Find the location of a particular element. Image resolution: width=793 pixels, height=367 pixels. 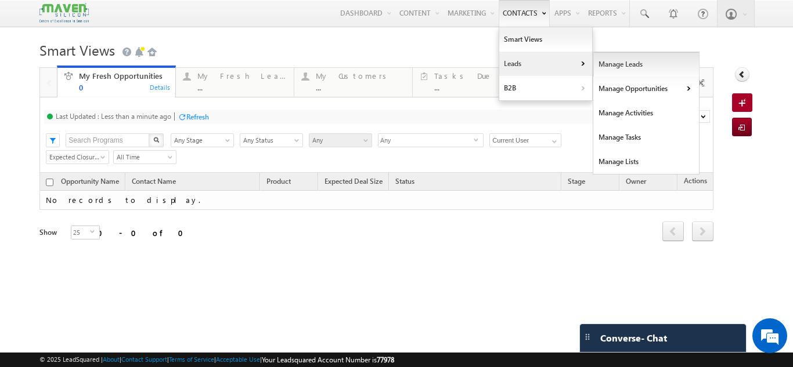

input: Type to Search is located at coordinates (525, 140).